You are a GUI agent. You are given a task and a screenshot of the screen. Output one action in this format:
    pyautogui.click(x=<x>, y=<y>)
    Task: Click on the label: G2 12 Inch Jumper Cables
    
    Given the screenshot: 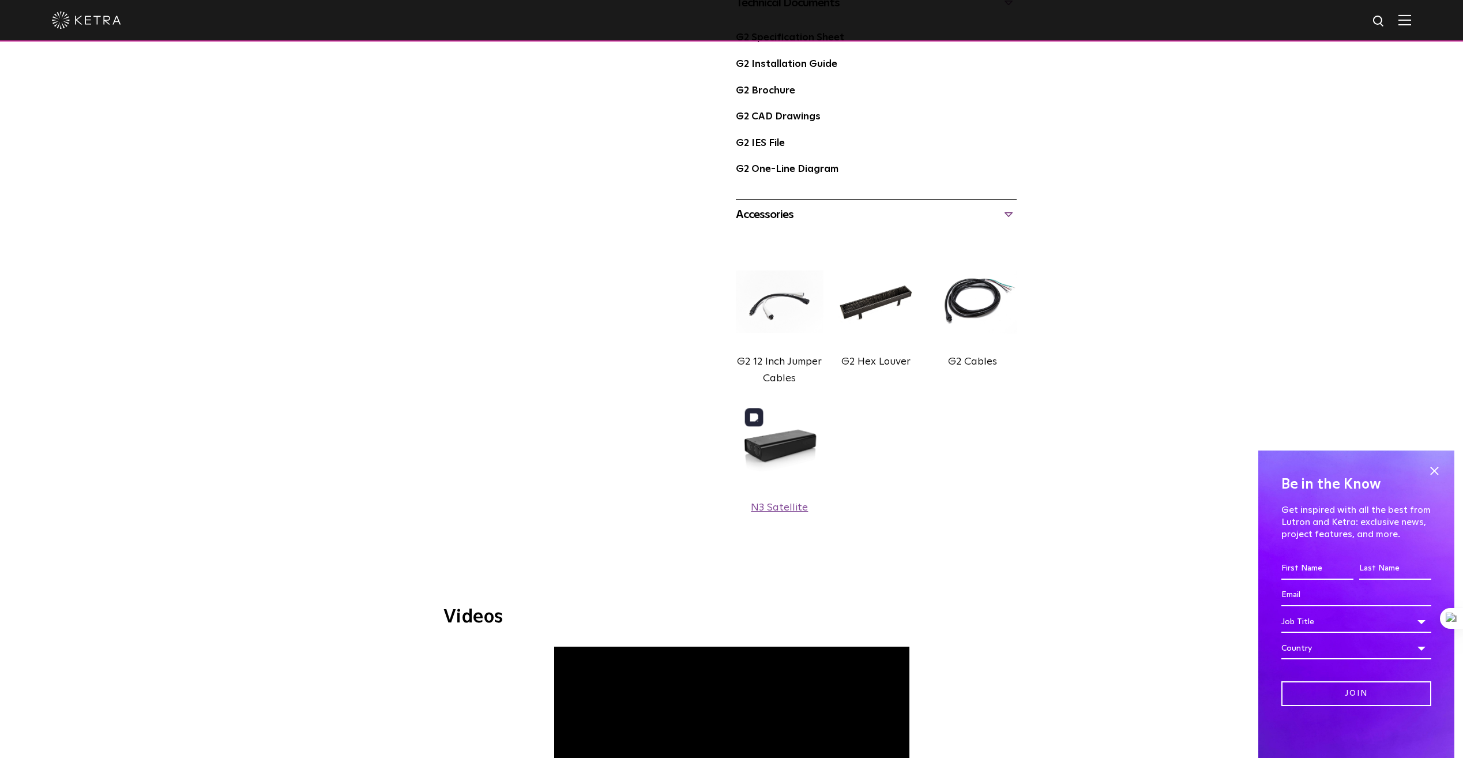 What is the action you would take?
    pyautogui.click(x=779, y=370)
    